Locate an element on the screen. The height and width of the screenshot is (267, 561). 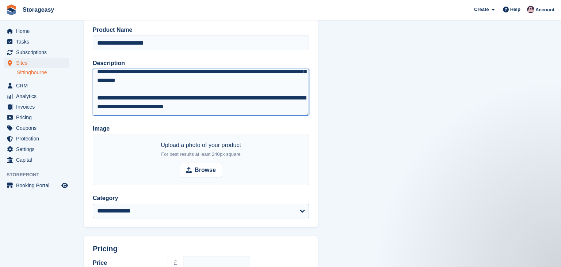
span: Storefront is located at coordinates (39, 175).